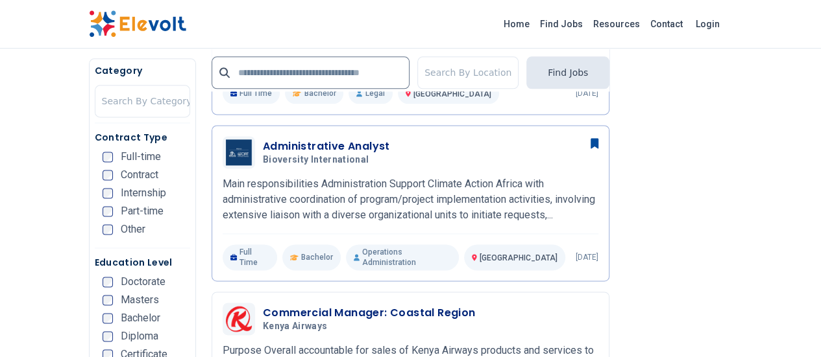 This screenshot has width=821, height=357. What do you see at coordinates (108, 337) in the screenshot?
I see `input: Diploma` at bounding box center [108, 337].